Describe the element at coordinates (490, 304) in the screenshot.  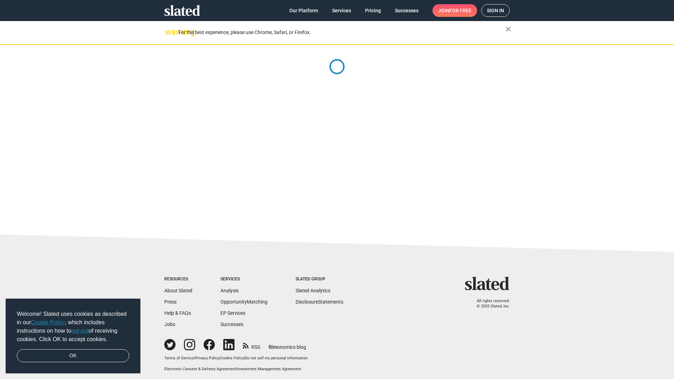
I see `p: All rights reserved. © 2025 Slated, Inc.` at that location.